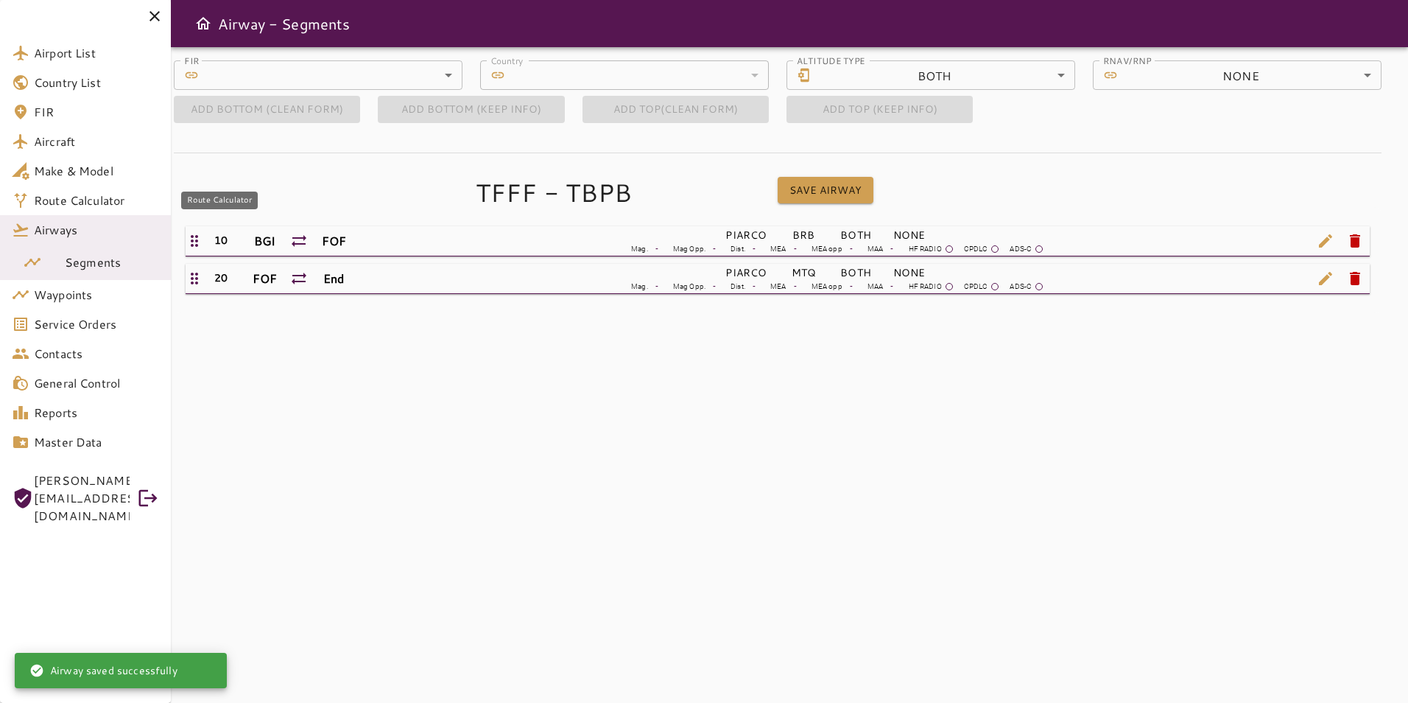  What do you see at coordinates (96, 53) in the screenshot?
I see `span: Airport List` at bounding box center [96, 53].